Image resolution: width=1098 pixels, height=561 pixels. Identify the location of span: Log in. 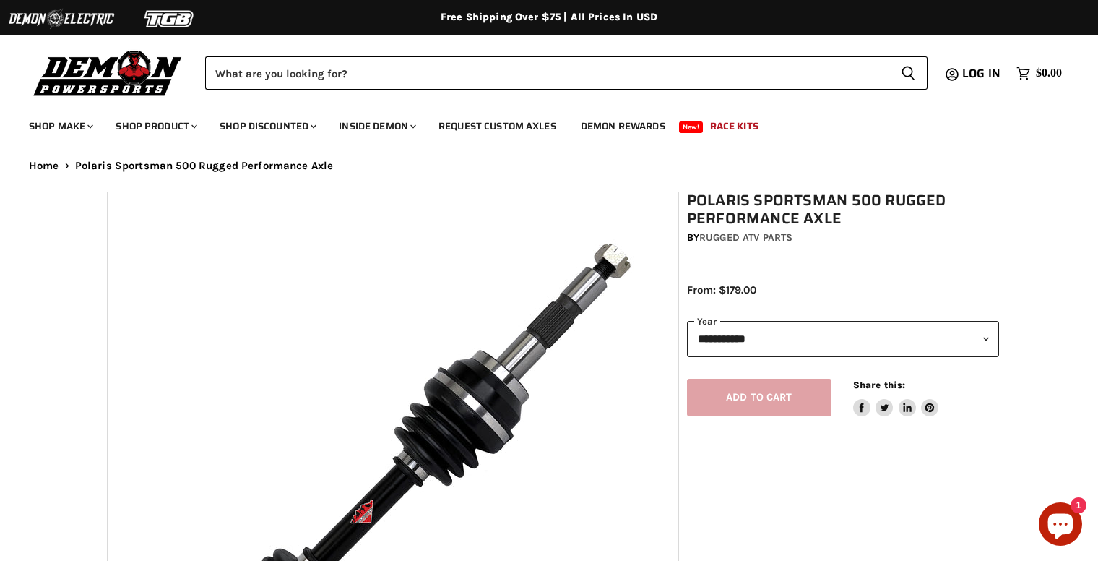
(981, 73).